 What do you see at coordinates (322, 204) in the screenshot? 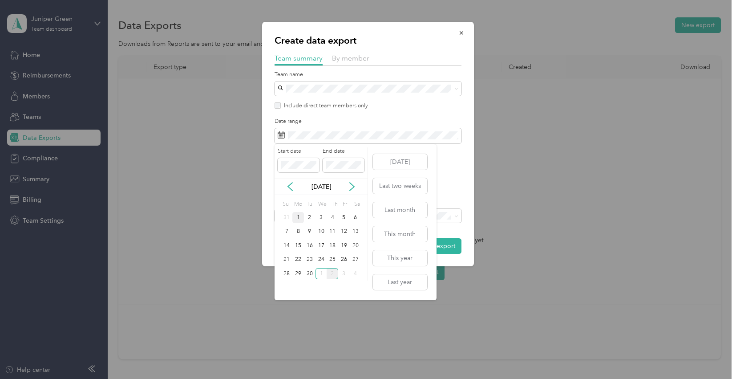
I see `div: We` at bounding box center [322, 204].